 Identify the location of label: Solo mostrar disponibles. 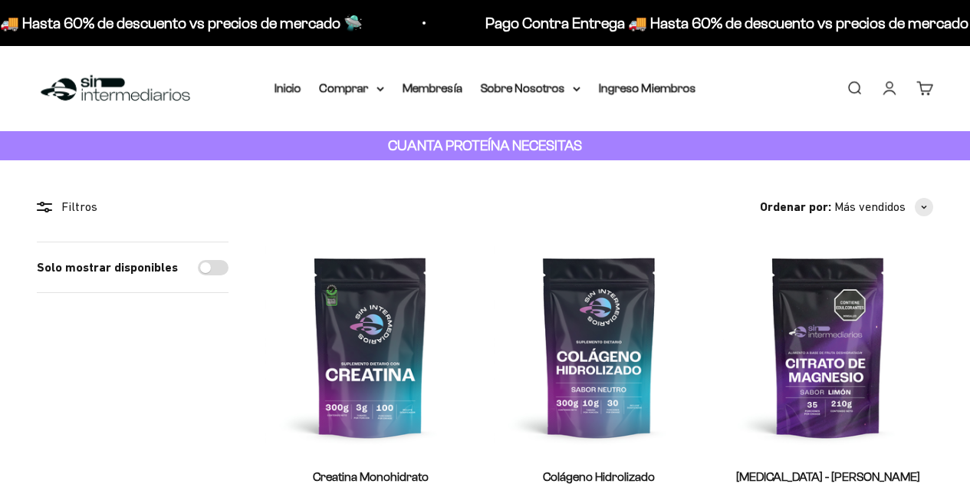
(107, 268).